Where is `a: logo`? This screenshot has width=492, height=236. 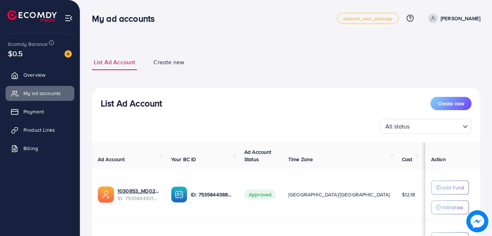
a: logo is located at coordinates (32, 16).